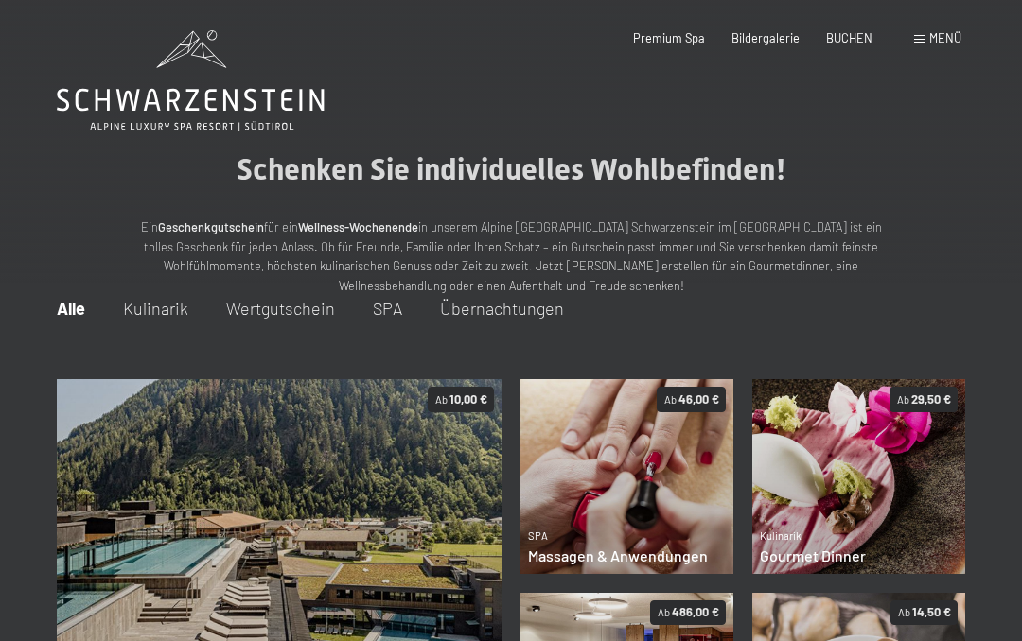  What do you see at coordinates (358, 227) in the screenshot?
I see `strong: Wellness-Wochenende` at bounding box center [358, 227].